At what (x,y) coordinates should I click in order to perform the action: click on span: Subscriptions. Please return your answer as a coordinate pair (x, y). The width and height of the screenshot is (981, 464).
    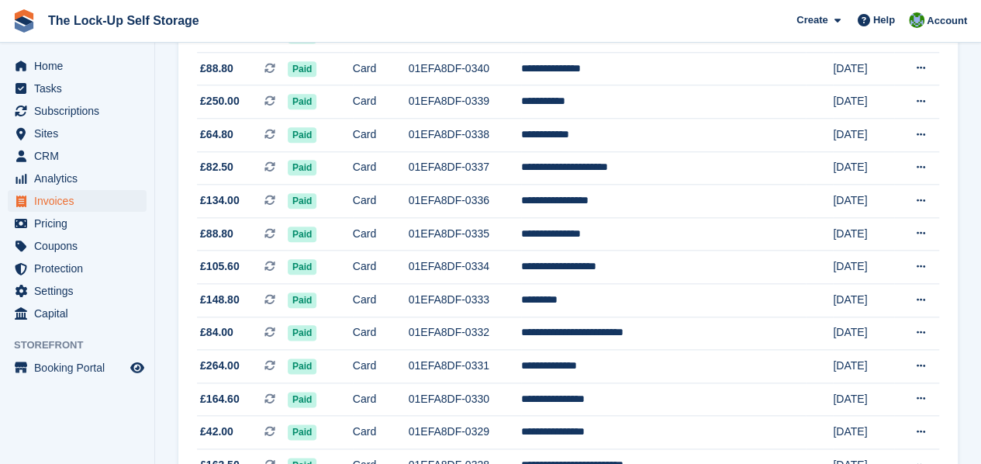
    Looking at the image, I should click on (81, 111).